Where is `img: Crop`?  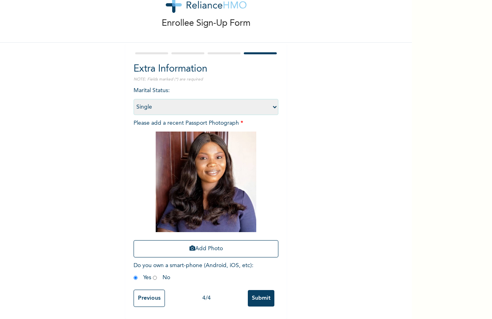 img: Crop is located at coordinates (206, 182).